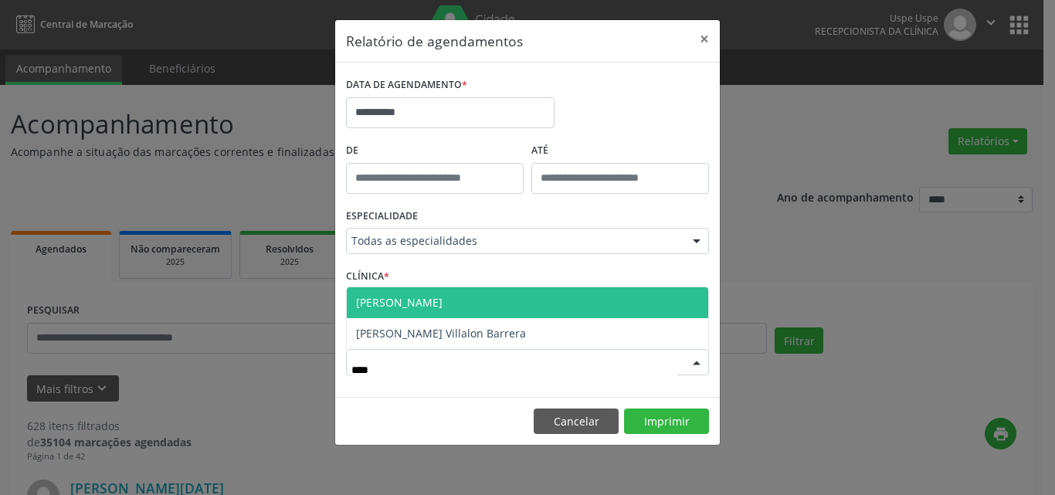 This screenshot has height=495, width=1055. What do you see at coordinates (381, 216) in the screenshot?
I see `label: ESPECIALIDADE` at bounding box center [381, 216].